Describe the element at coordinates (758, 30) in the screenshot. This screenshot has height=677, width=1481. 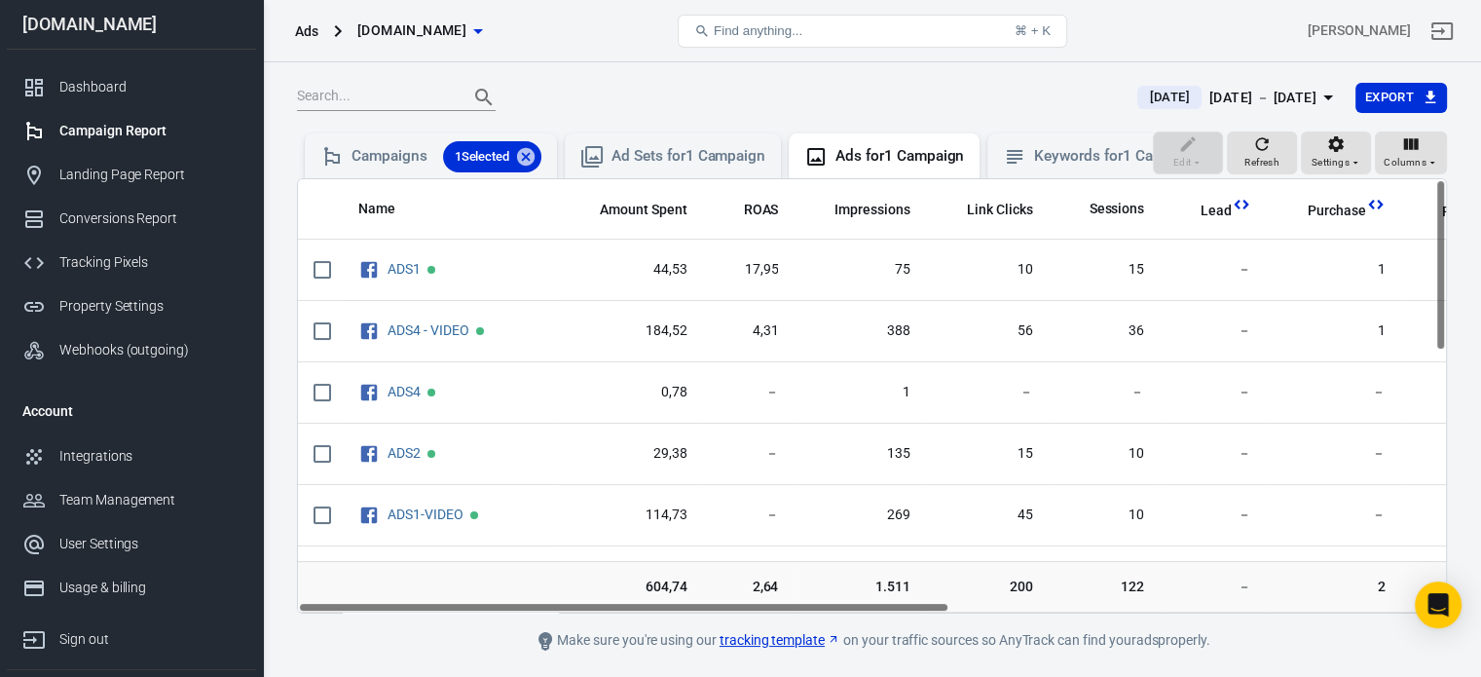
I see `span: Find anything...` at that location.